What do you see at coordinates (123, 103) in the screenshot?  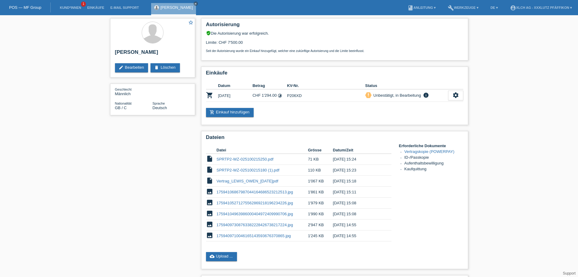 I see `span: Nationalität` at bounding box center [123, 103].